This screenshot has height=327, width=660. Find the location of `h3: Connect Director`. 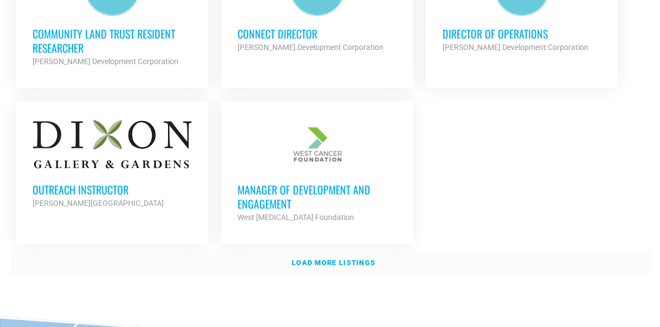

h3: Connect Director is located at coordinates (317, 34).